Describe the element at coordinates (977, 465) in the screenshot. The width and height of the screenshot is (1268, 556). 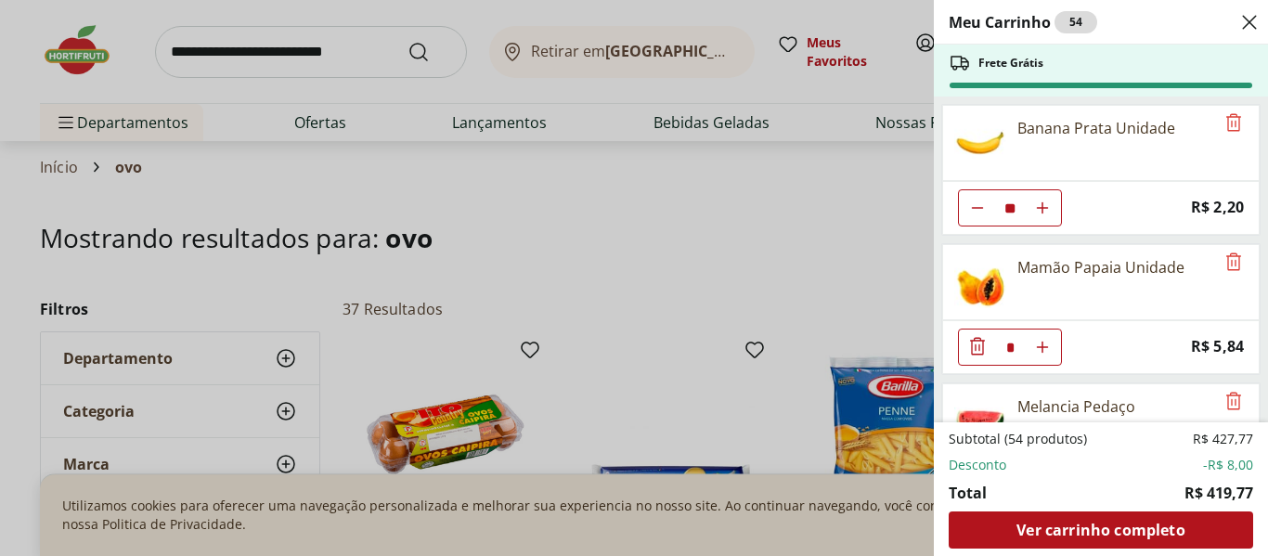
I see `span: Desconto` at that location.